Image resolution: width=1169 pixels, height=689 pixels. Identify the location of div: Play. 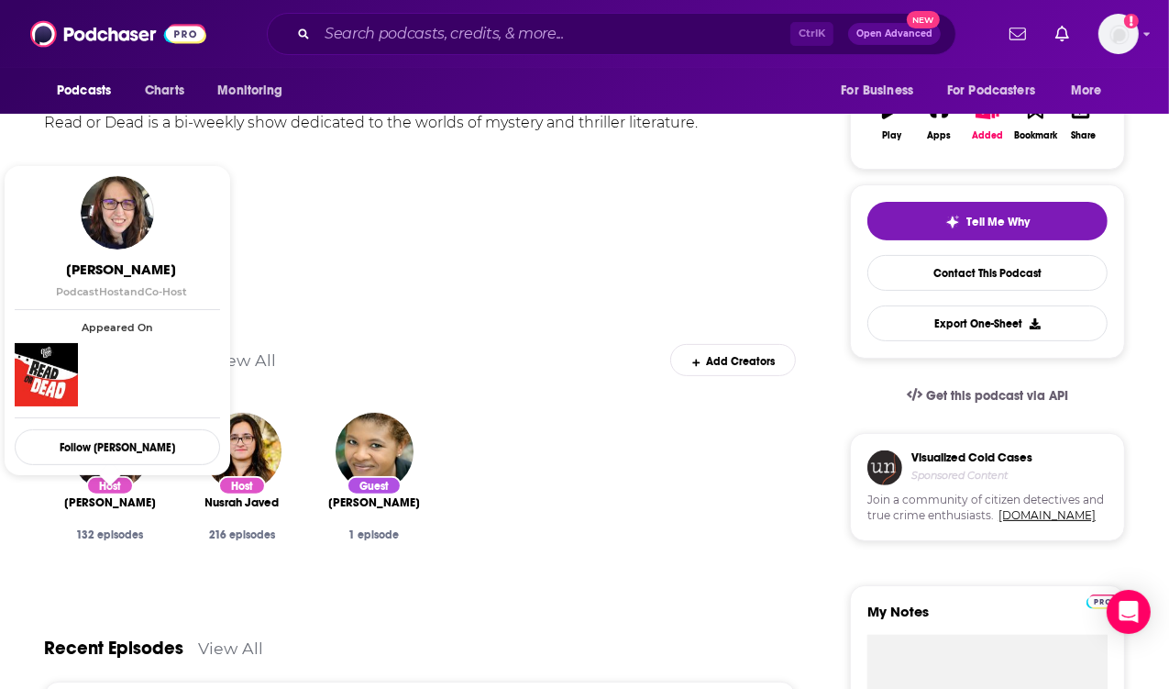
(891, 136).